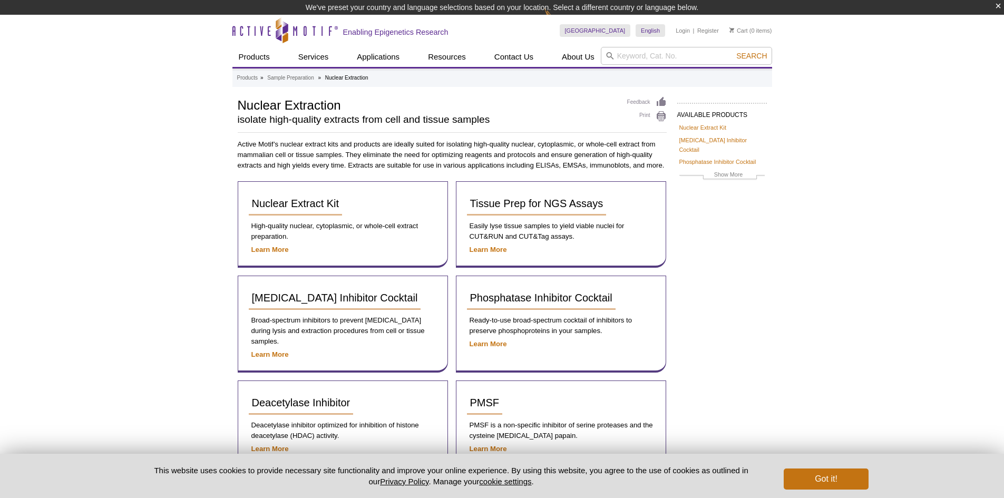  What do you see at coordinates (541, 298) in the screenshot?
I see `span: Phosphatase Inhibitor Cocktail` at bounding box center [541, 298].